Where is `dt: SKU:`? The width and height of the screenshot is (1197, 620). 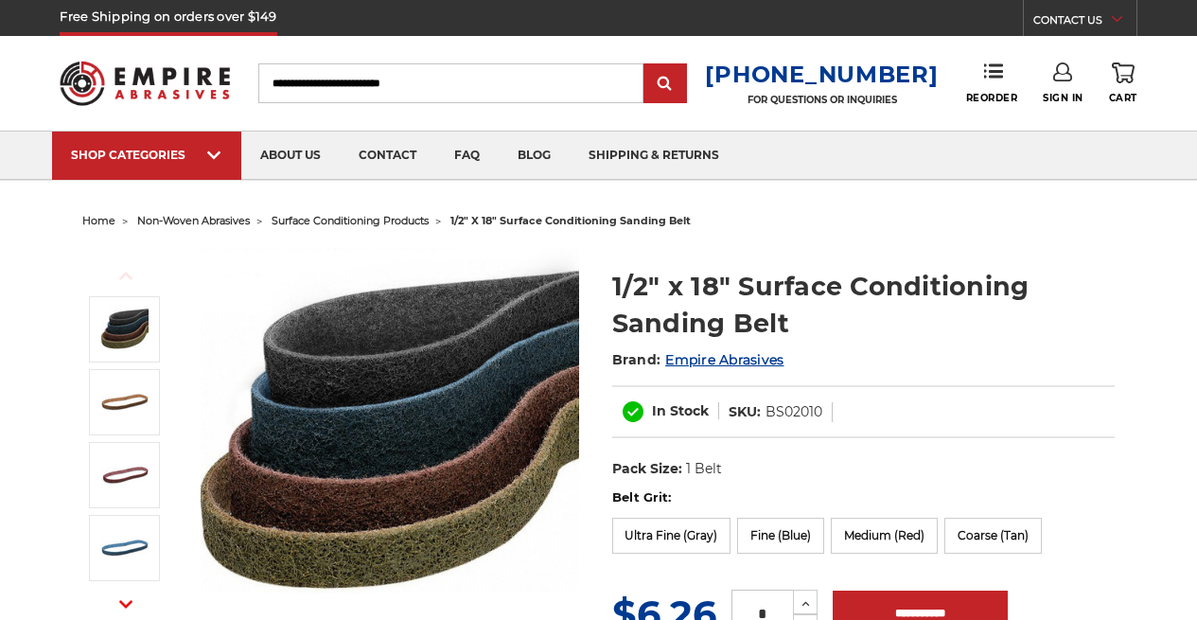
dt: SKU: is located at coordinates (745, 412).